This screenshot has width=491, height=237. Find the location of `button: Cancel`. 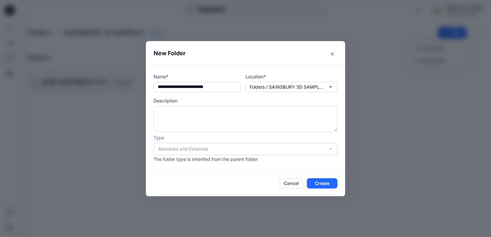

button: Cancel is located at coordinates (291, 184).